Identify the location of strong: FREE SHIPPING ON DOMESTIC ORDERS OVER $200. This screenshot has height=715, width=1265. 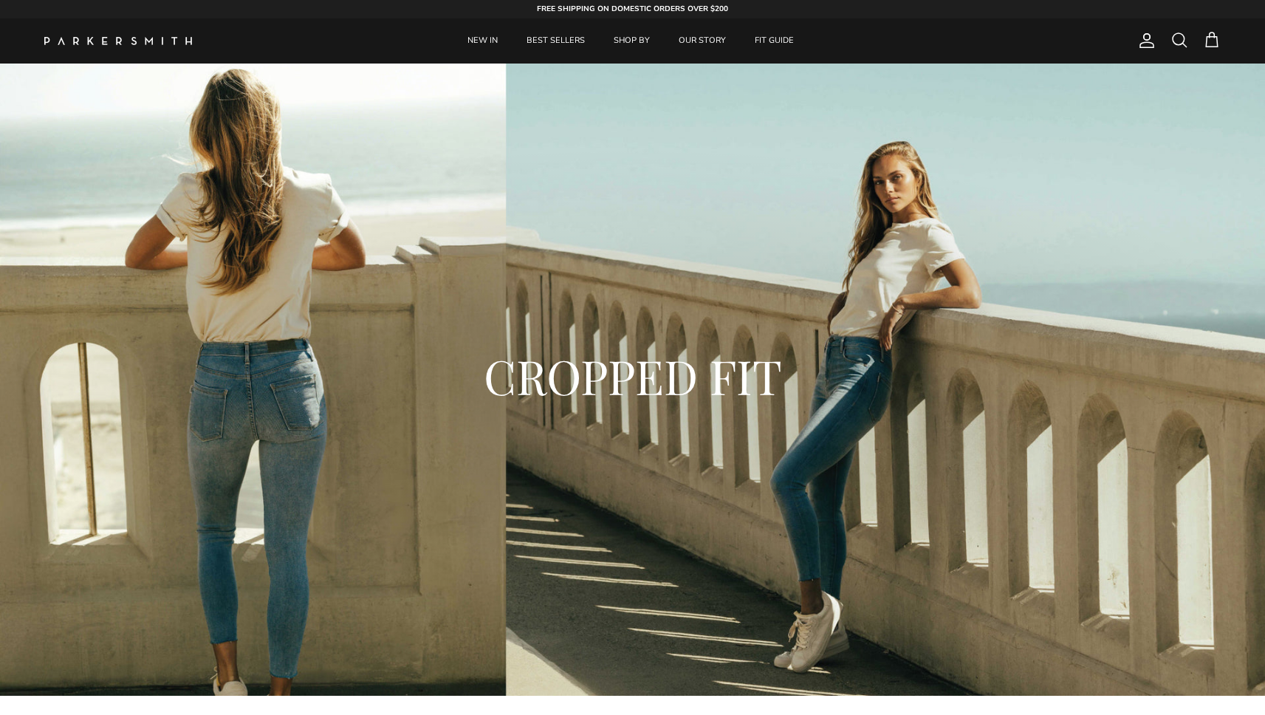
(632, 9).